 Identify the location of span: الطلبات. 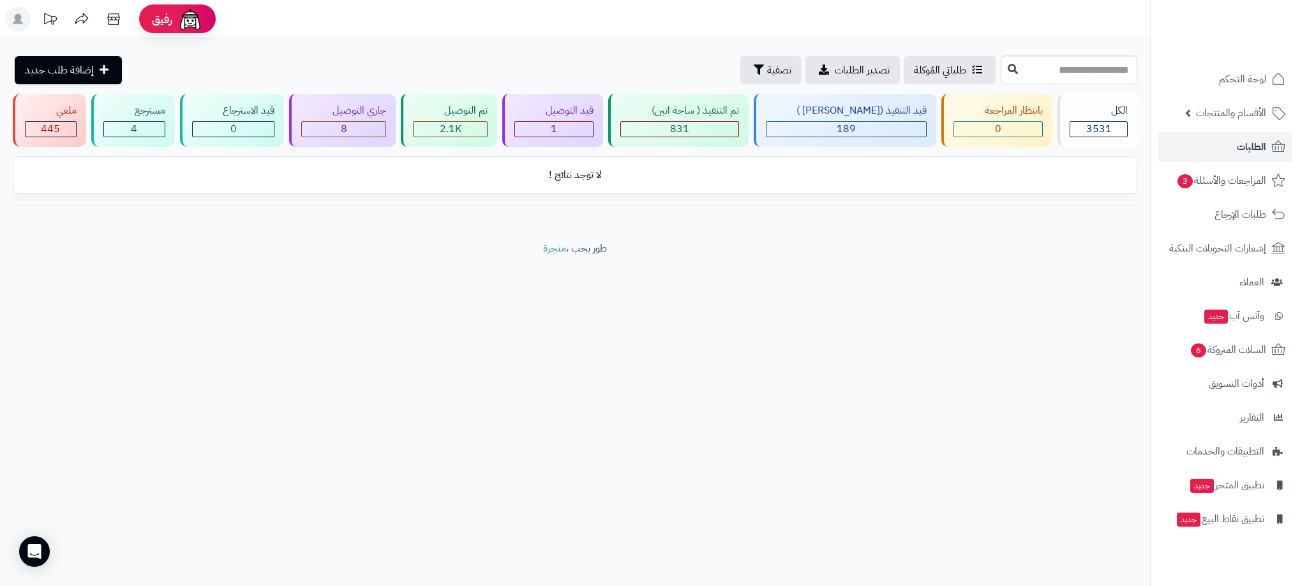
(1252, 147).